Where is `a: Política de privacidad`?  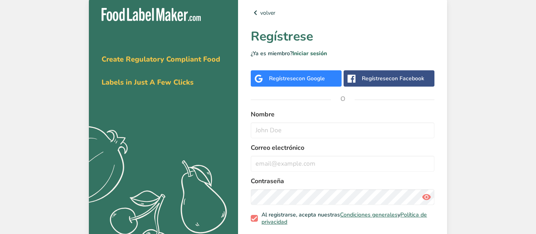
a: Política de privacidad is located at coordinates (344, 218).